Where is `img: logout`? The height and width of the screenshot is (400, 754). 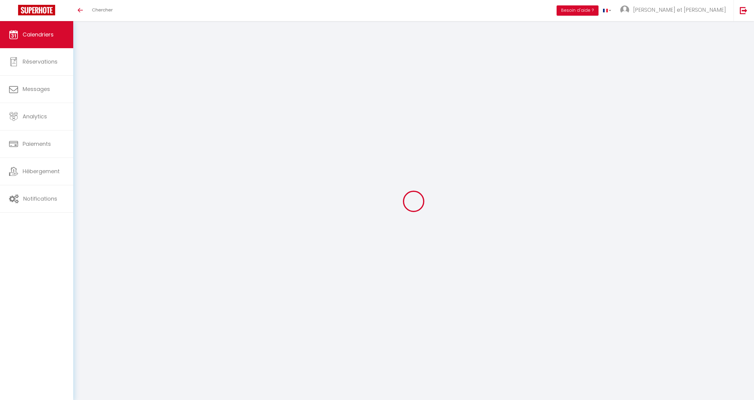 img: logout is located at coordinates (743, 10).